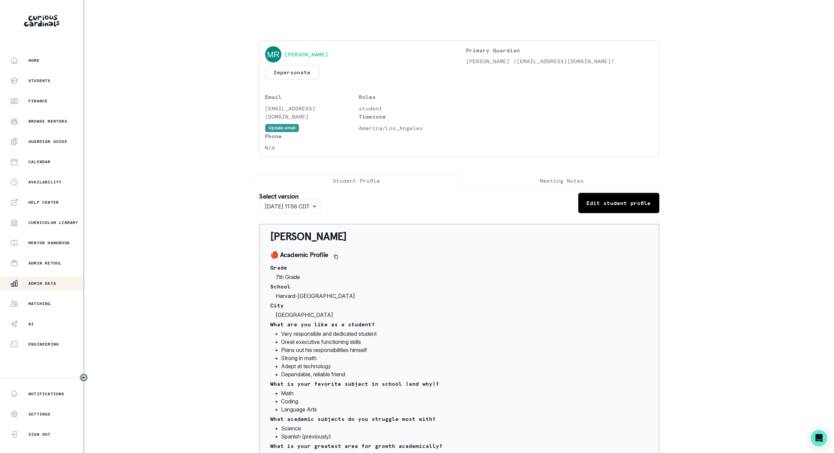 The height and width of the screenshot is (453, 834). Describe the element at coordinates (44, 202) in the screenshot. I see `p: Help Center` at that location.